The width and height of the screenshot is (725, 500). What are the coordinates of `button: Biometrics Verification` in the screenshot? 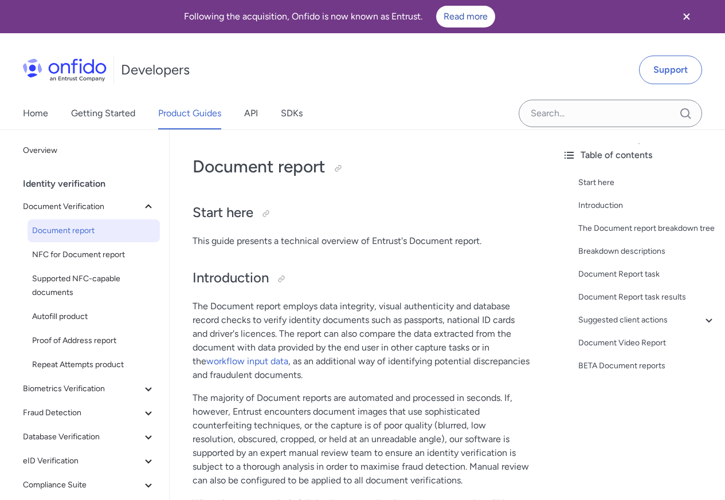 It's located at (89, 389).